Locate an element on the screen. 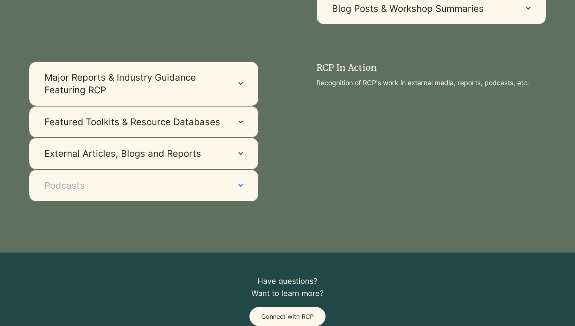  span: Recognition of RCP's work in external media, reports, podcasts, etc. is located at coordinates (423, 83).